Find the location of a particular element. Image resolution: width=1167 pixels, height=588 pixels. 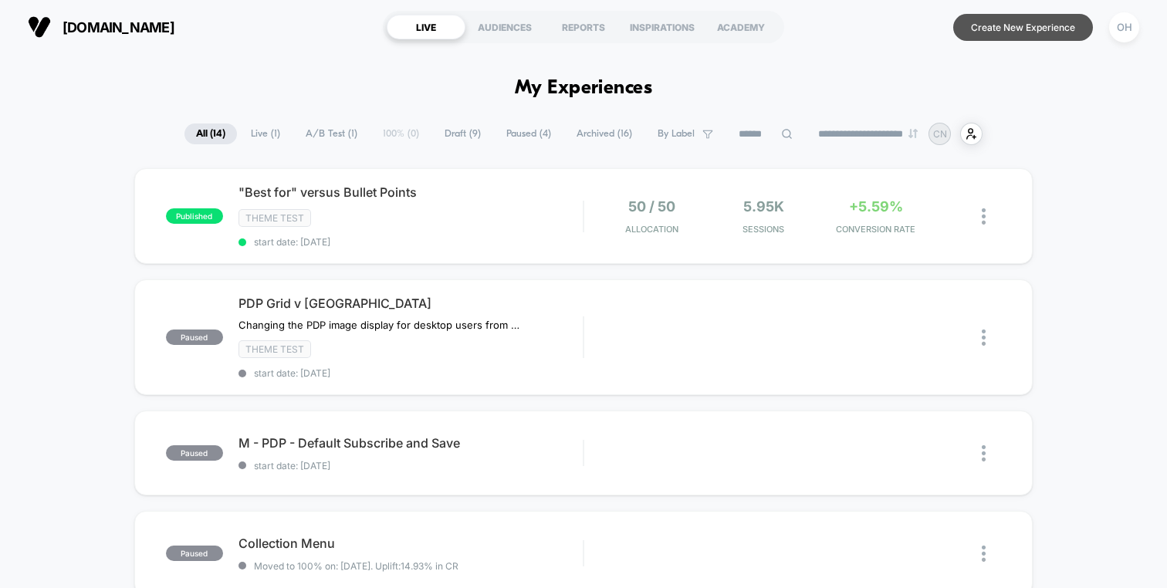

span: Live ( 1 ) is located at coordinates (265, 133).